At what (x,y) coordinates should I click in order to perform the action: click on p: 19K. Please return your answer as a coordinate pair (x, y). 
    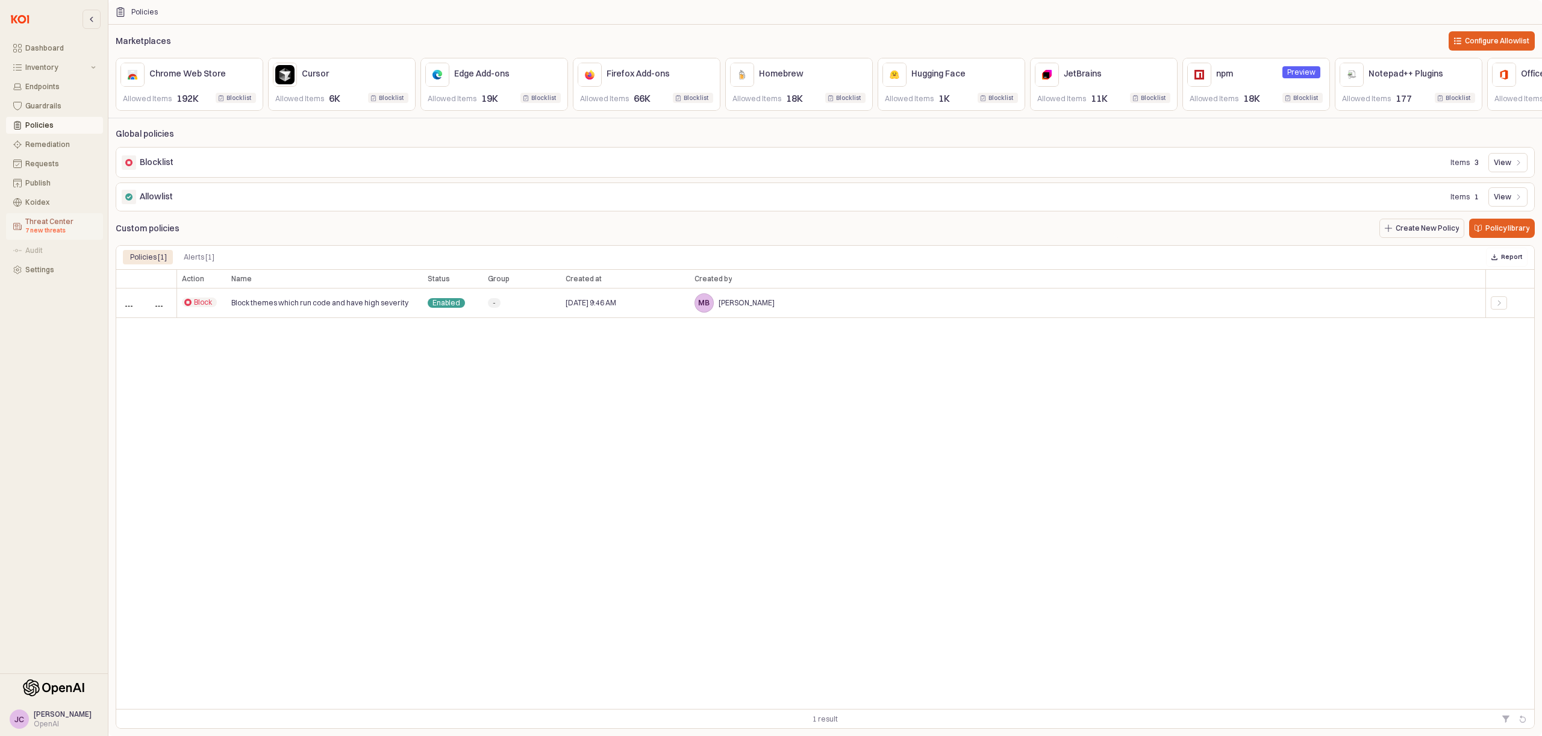
    Looking at the image, I should click on (498, 98).